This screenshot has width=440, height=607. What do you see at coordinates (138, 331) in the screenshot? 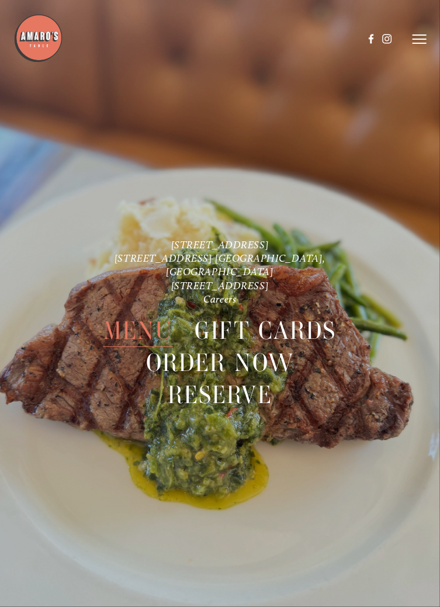
I see `span: Menu` at bounding box center [138, 331].